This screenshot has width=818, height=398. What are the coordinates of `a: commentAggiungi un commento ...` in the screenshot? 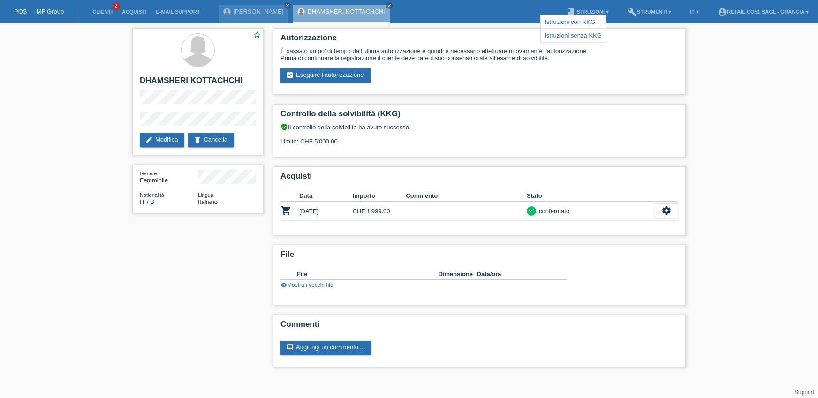 It's located at (326, 348).